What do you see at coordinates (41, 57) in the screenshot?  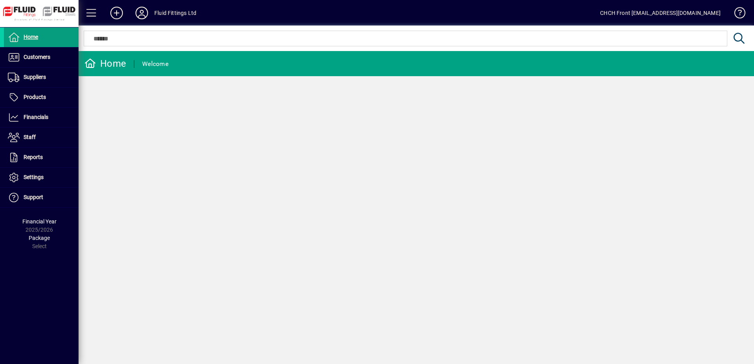 I see `a: Customers` at bounding box center [41, 57].